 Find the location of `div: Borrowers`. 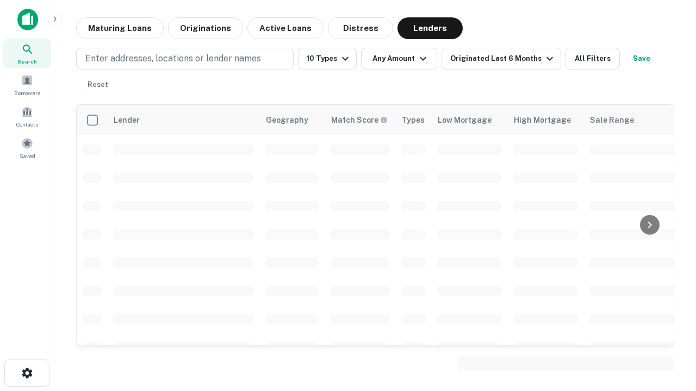

div: Borrowers is located at coordinates (27, 85).